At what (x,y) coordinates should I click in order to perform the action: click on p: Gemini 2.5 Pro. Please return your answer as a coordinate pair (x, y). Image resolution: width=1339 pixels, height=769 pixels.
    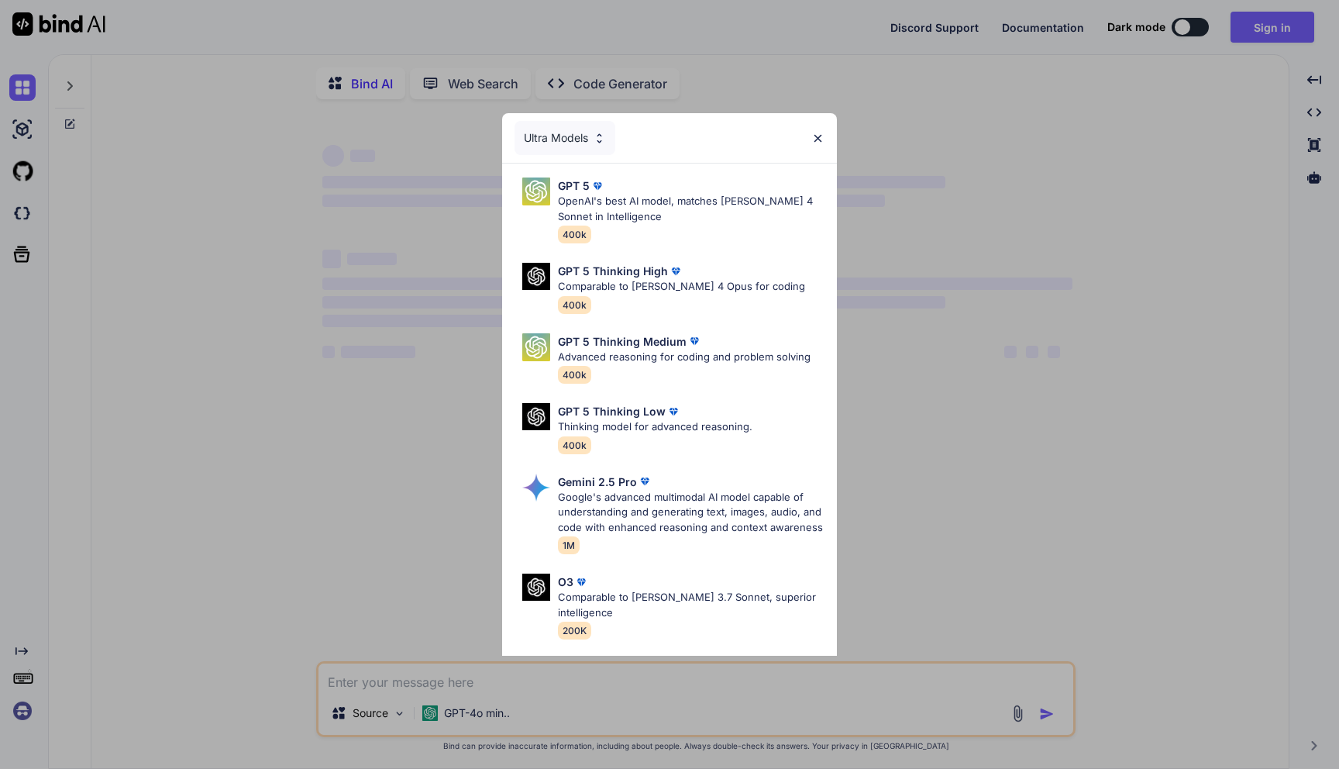
    Looking at the image, I should click on (597, 481).